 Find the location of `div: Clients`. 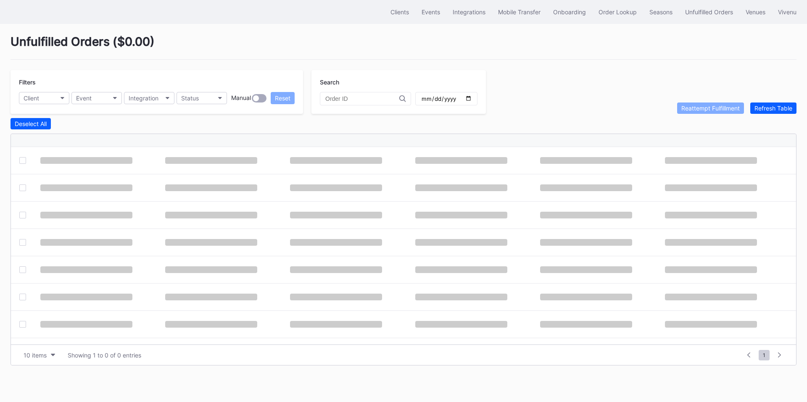

div: Clients is located at coordinates (400, 12).